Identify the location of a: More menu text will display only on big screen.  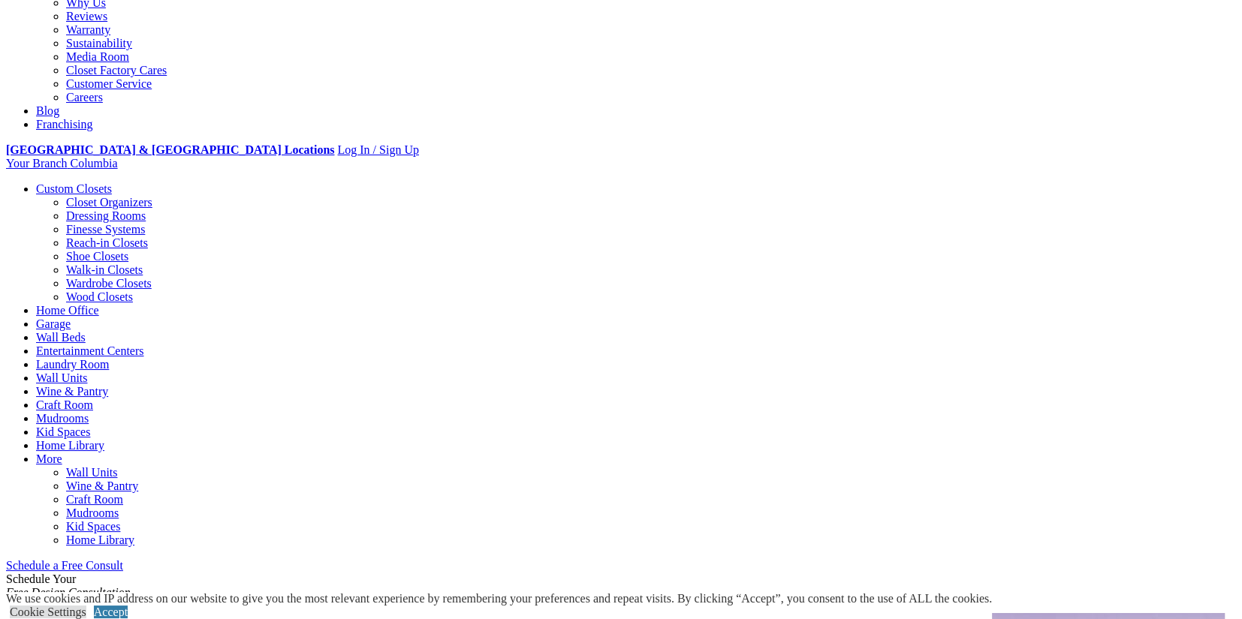
(49, 459).